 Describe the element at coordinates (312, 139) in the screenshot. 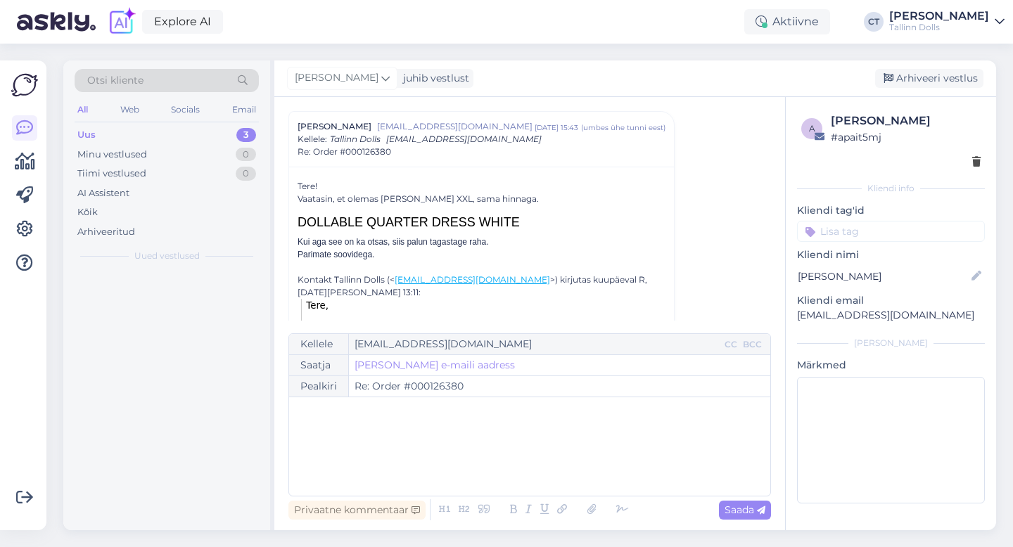

I see `span: Kellele :` at that location.